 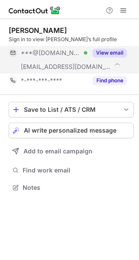 I want to click on button: Notes, so click(x=71, y=187).